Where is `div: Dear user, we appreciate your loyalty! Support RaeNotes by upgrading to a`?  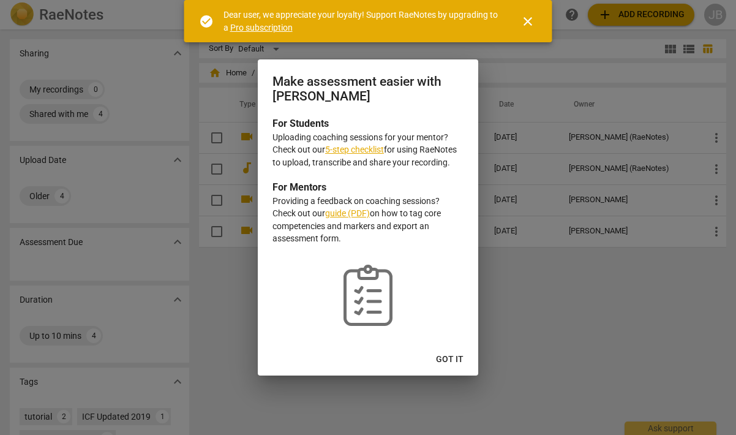
div: Dear user, we appreciate your loyalty! Support RaeNotes by upgrading to a is located at coordinates (361, 21).